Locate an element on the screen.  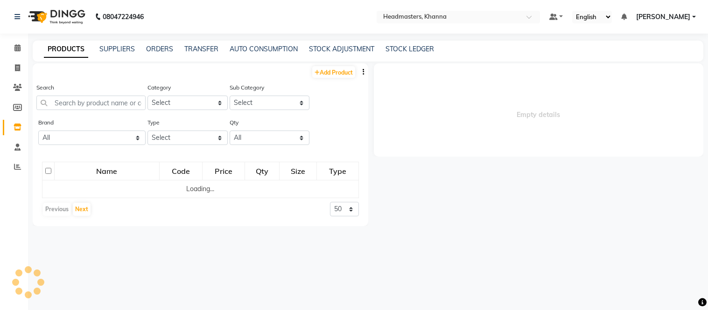
div: Qty is located at coordinates (262, 171).